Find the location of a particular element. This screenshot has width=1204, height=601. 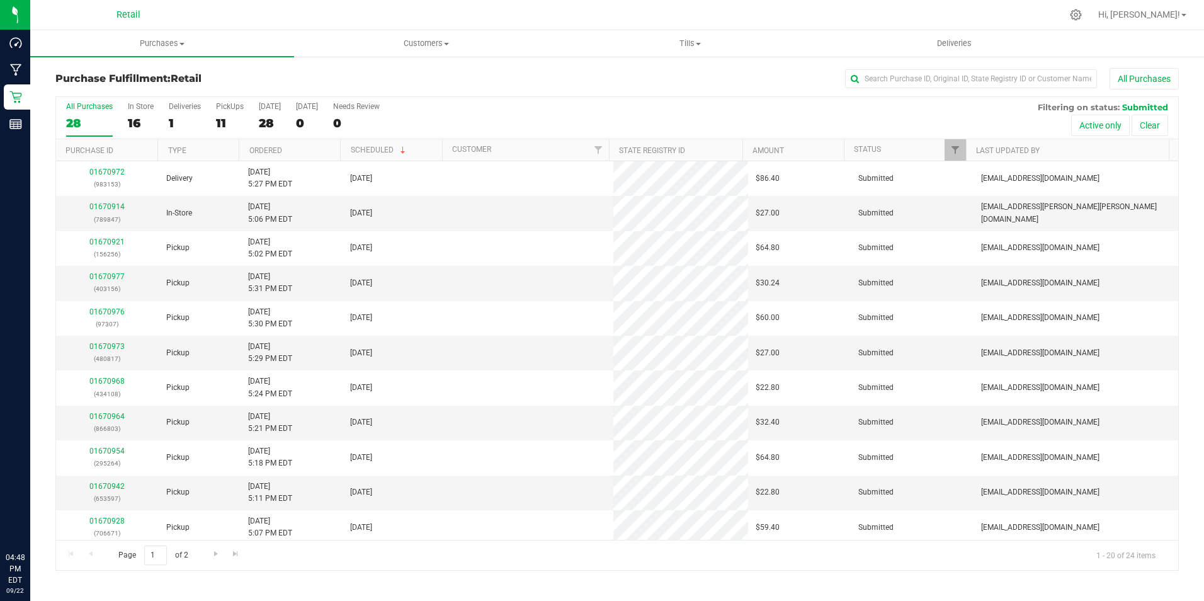

a: Tills is located at coordinates (690, 43).